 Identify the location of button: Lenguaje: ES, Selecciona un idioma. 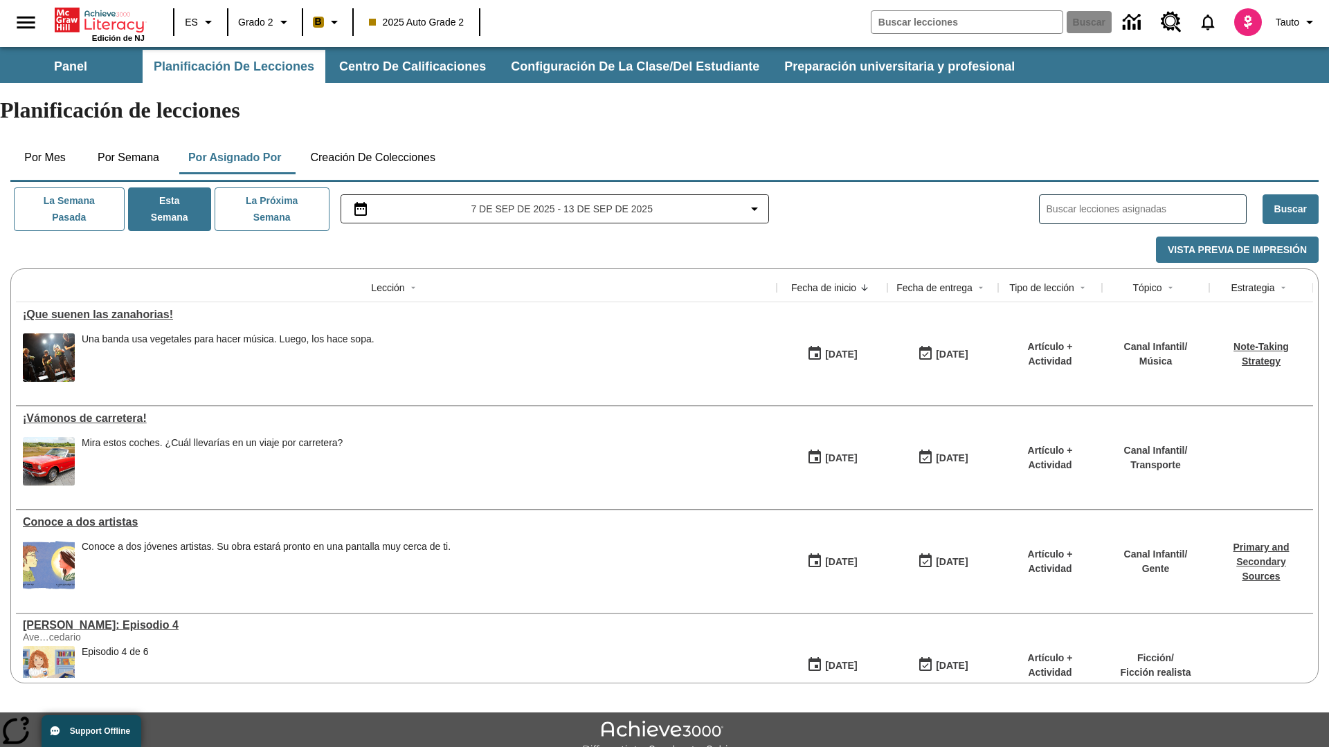
(201, 22).